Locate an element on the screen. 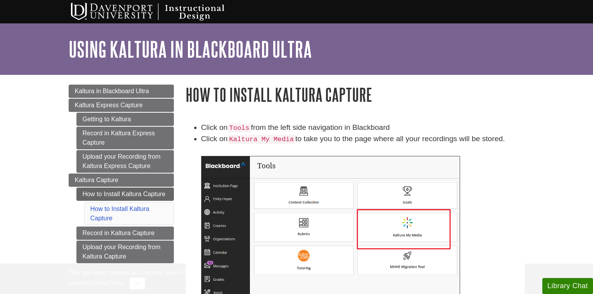 The width and height of the screenshot is (593, 294). li: Click on from the left side navigation in Blackboard is located at coordinates (363, 127).